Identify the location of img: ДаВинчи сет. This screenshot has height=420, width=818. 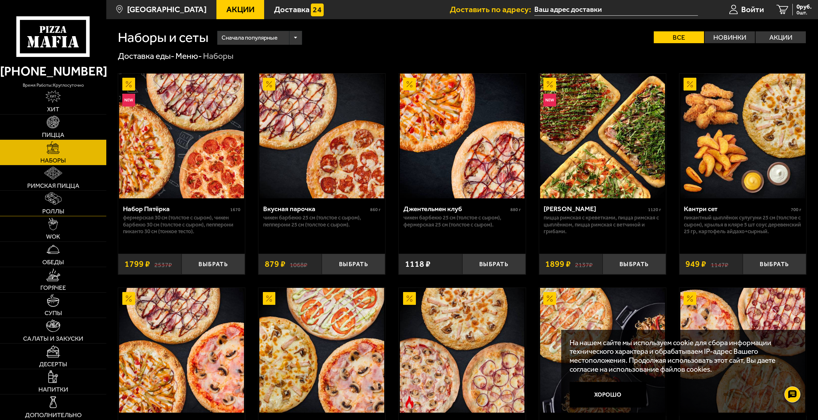
(743, 351).